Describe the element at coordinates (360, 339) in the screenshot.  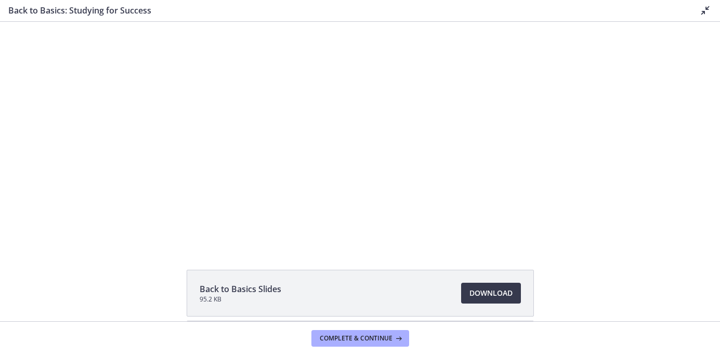
I see `button: Complete & continue` at that location.